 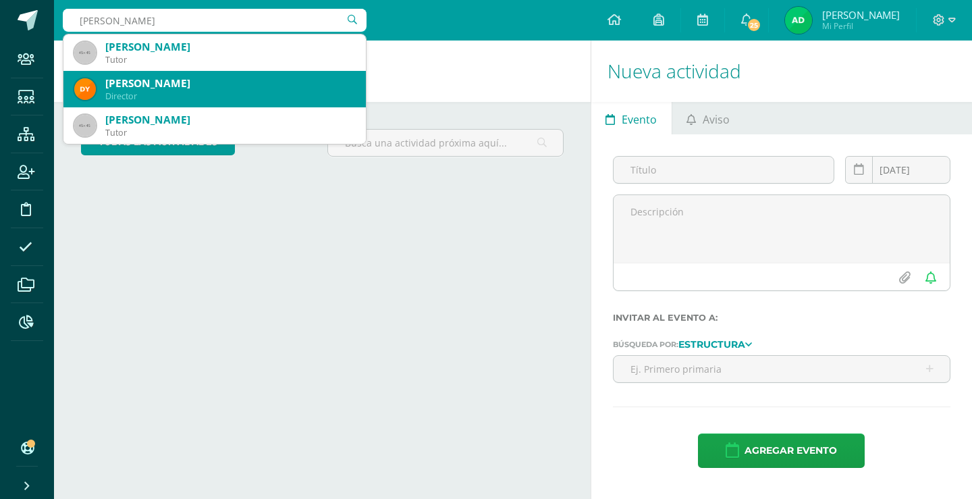 What do you see at coordinates (445, 142) in the screenshot?
I see `input: Busca una actividad próxima aquí...` at bounding box center [445, 142].